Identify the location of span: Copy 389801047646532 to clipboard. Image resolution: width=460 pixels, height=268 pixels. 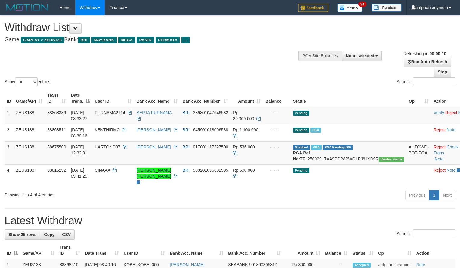
(211, 113).